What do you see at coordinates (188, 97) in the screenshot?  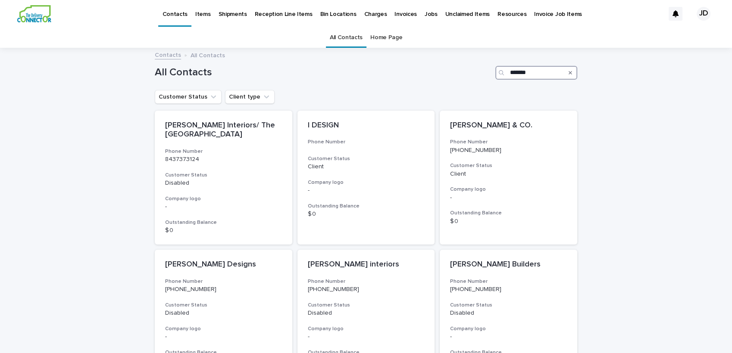 I see `button: Customer Status` at bounding box center [188, 97].